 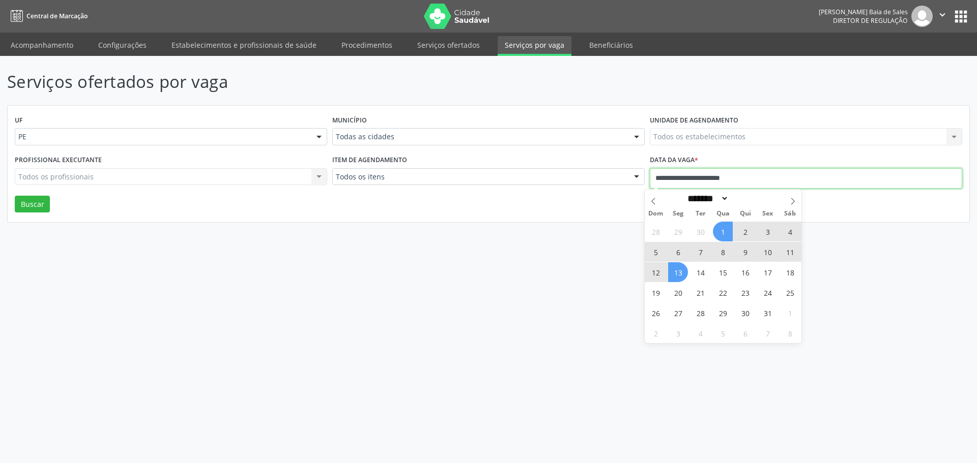 I want to click on a: Central de Marcação, so click(x=47, y=16).